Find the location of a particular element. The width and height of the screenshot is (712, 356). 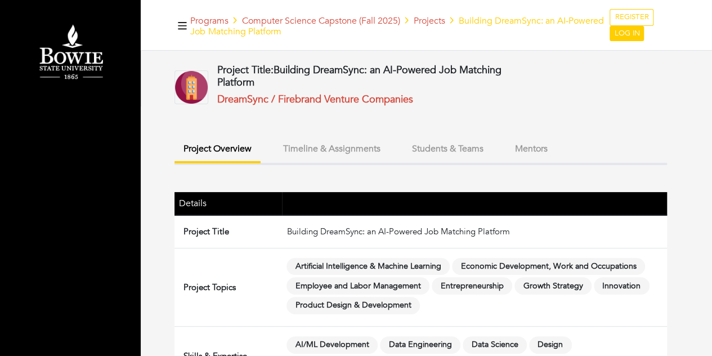

span: Design is located at coordinates (551, 345).